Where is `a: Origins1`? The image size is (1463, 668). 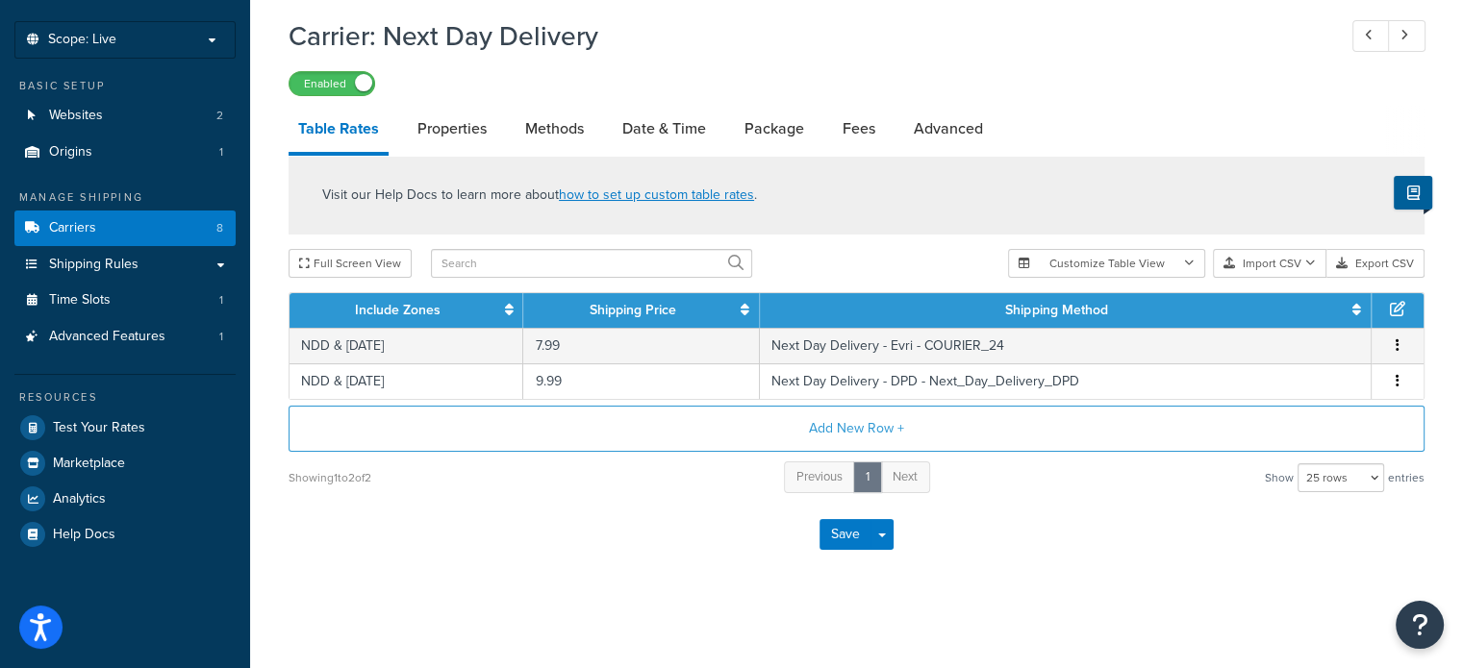 a: Origins1 is located at coordinates (125, 152).